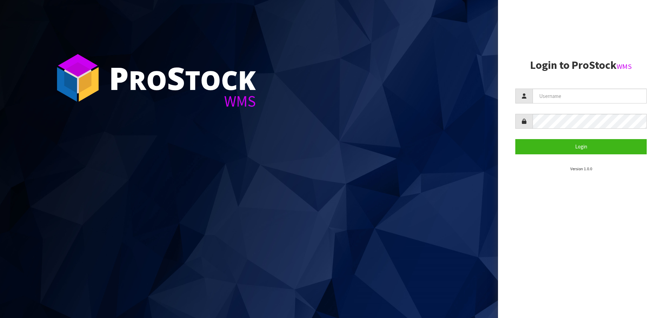 The width and height of the screenshot is (664, 318). I want to click on span: S, so click(176, 78).